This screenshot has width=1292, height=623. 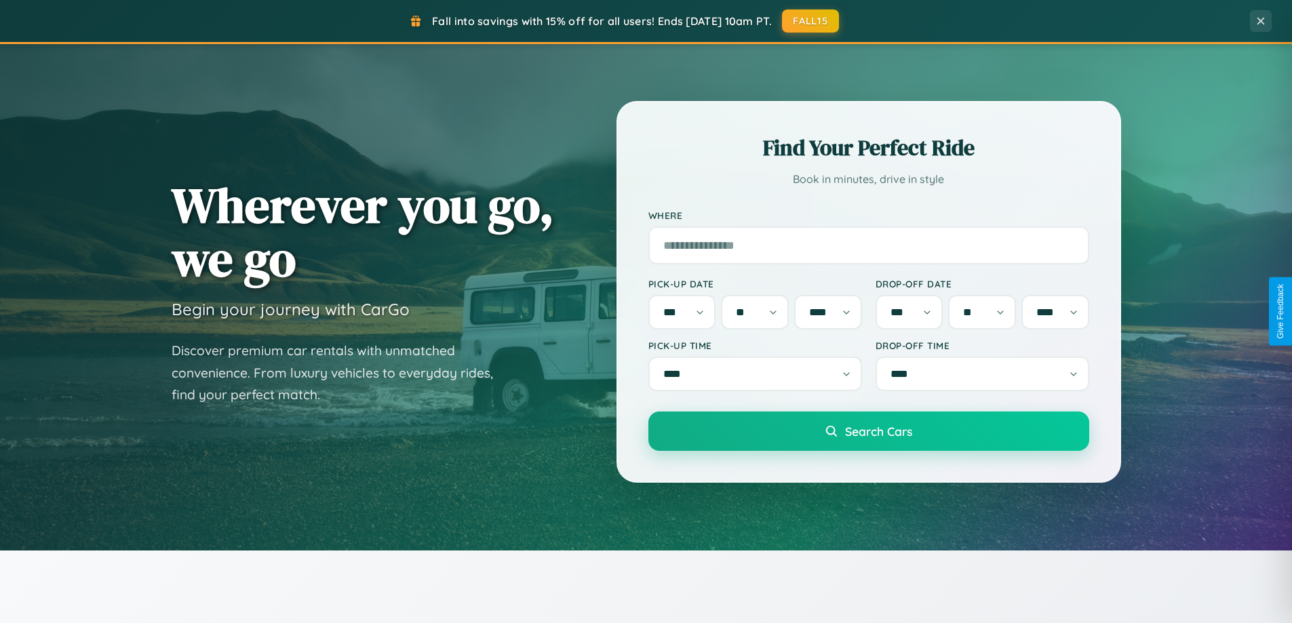 I want to click on label: Drop-off Date, so click(x=982, y=283).